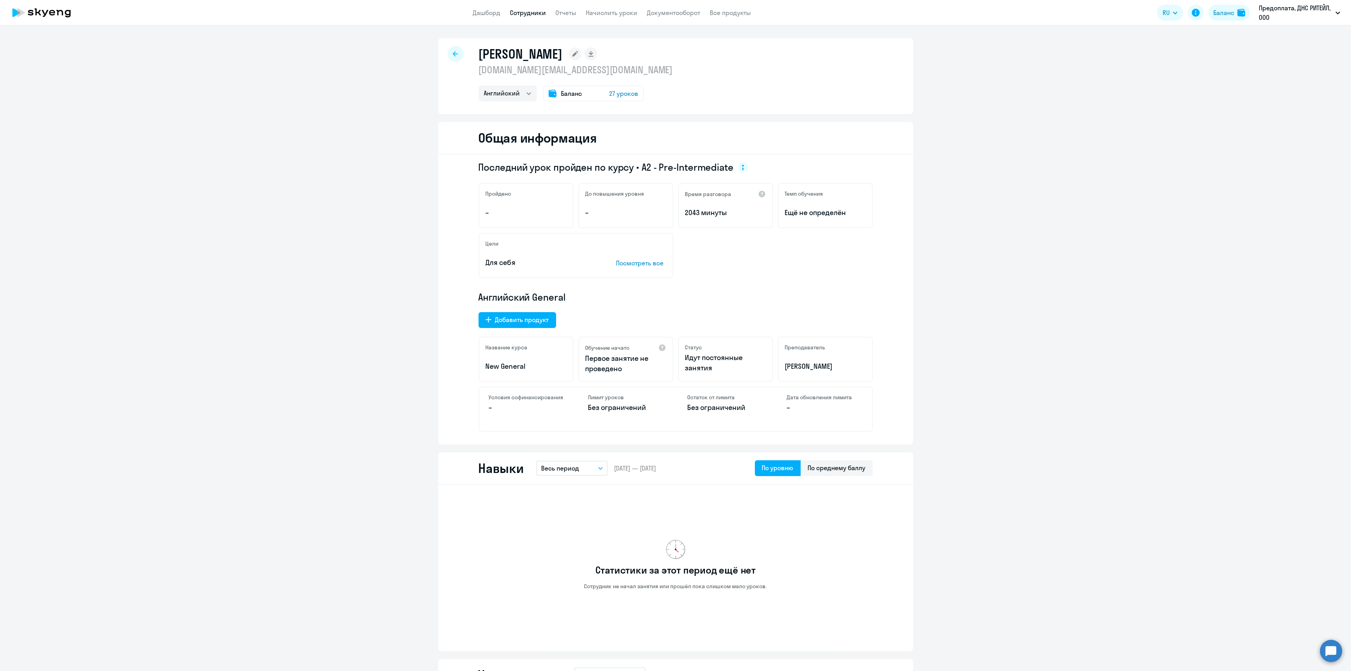 This screenshot has height=671, width=1351. Describe the element at coordinates (522, 320) in the screenshot. I see `div: Добавить продукт` at that location.